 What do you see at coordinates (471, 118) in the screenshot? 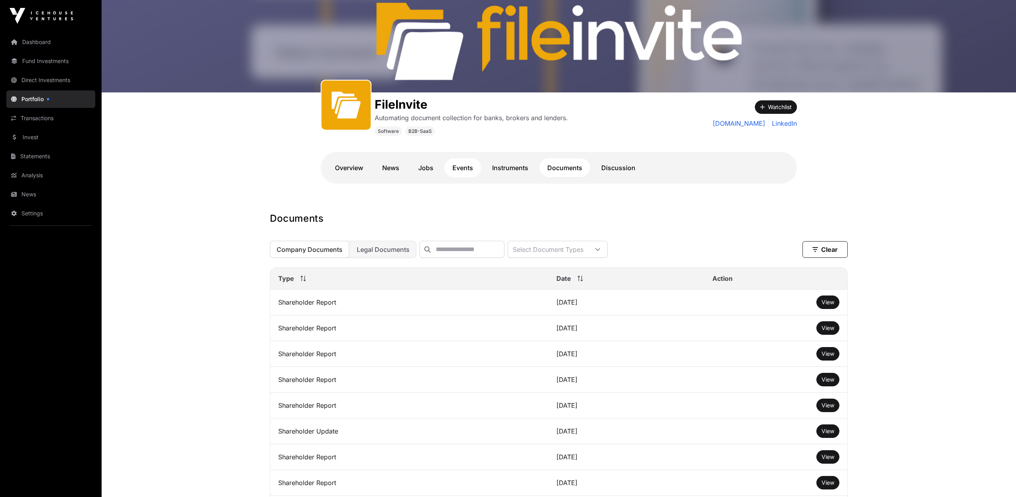
I see `p: Automating document collection for banks, brokers and lenders.` at bounding box center [471, 118].